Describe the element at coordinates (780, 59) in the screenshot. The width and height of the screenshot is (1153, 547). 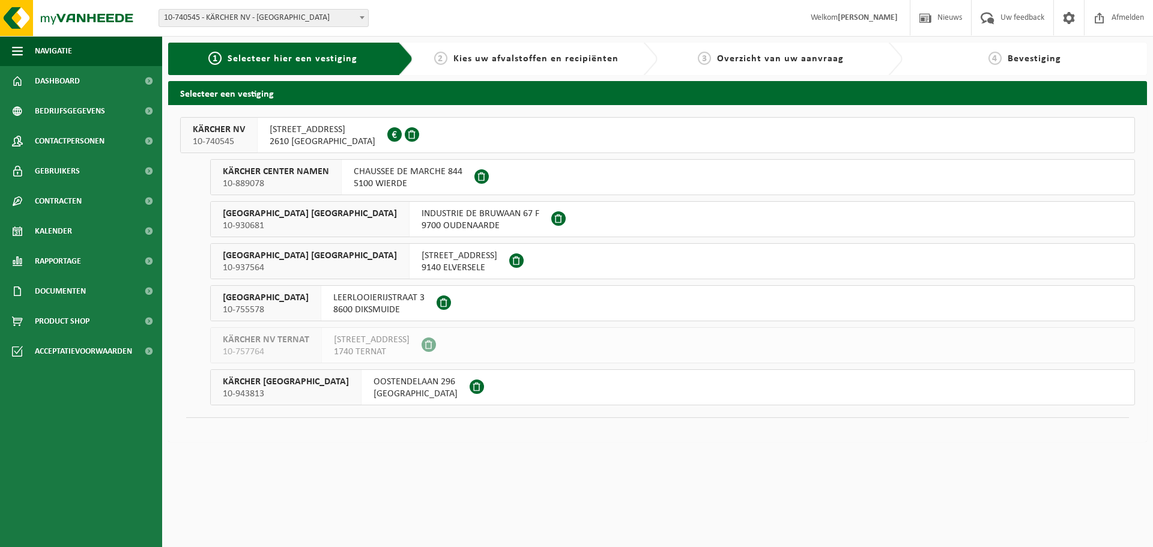
I see `span: Overzicht van uw aanvraag` at that location.